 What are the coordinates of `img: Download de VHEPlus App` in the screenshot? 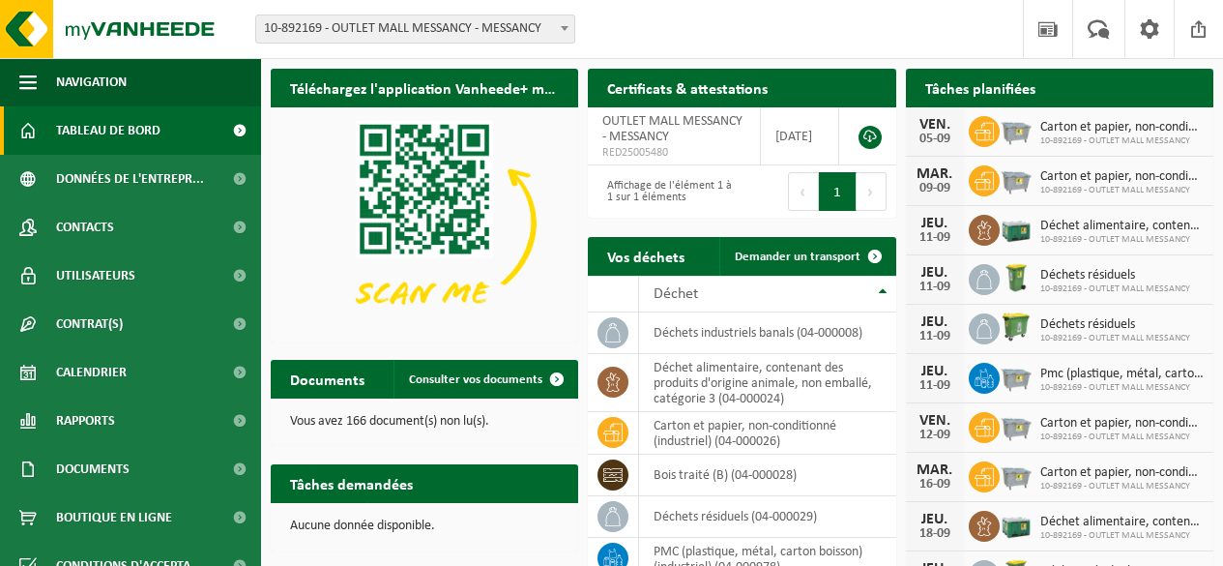 It's located at (424, 222).